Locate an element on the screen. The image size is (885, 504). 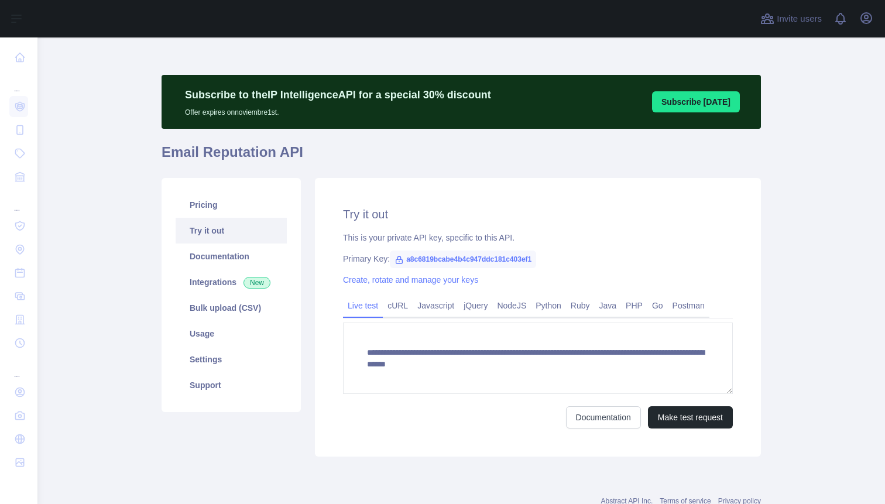
span: New is located at coordinates (257, 283).